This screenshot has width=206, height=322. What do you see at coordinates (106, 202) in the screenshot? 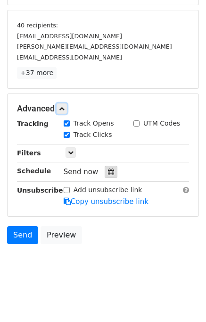
I see `a: Copy unsubscribe link` at bounding box center [106, 202].